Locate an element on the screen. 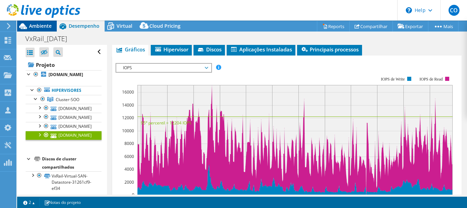  span: Discos is located at coordinates (209, 49).